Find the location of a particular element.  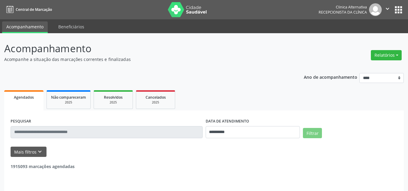

span: Não compareceram is located at coordinates (69, 97).